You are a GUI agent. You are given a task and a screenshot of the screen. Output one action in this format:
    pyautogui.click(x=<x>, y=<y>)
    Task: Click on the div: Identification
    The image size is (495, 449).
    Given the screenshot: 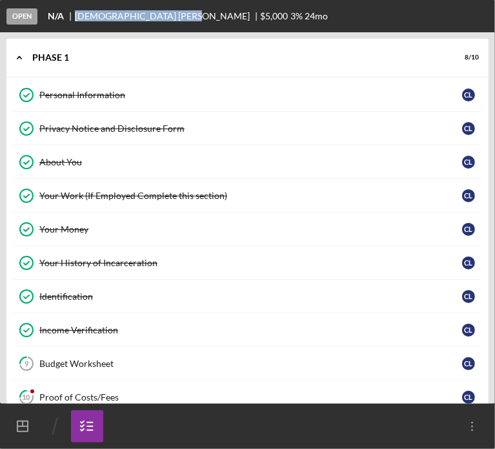 What is the action you would take?
    pyautogui.click(x=250, y=296)
    